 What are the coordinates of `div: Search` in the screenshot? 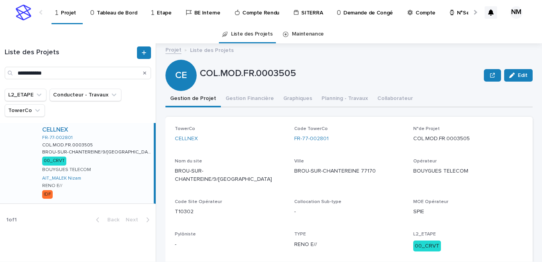 It's located at (78, 73).